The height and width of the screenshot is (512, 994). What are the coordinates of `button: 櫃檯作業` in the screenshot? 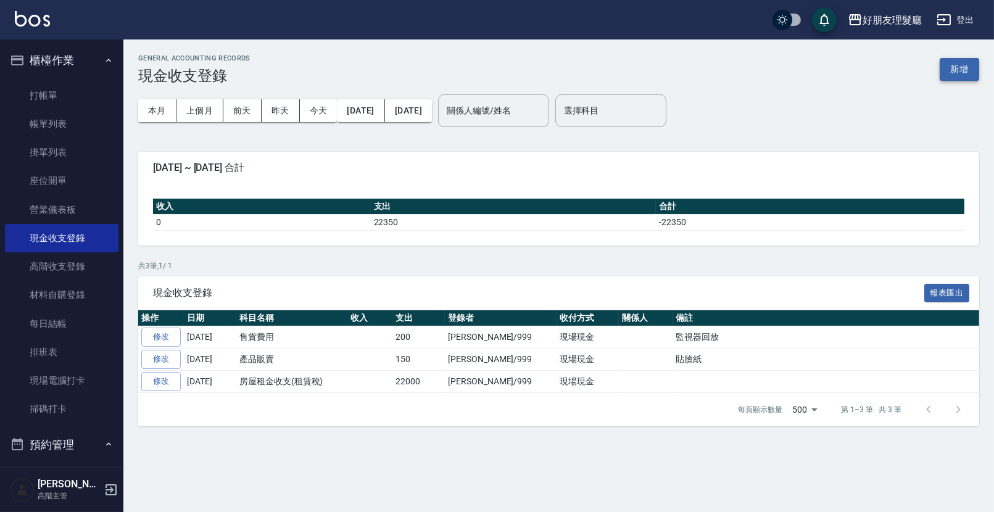 It's located at (62, 60).